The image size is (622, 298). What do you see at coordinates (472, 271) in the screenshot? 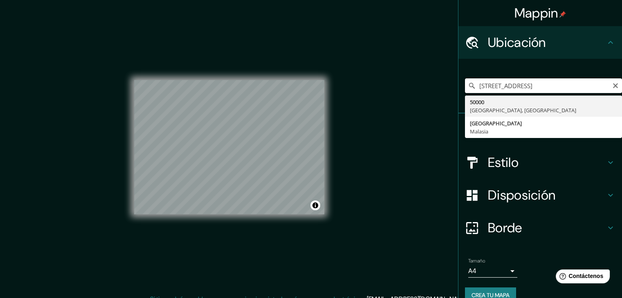
I see `font: A4` at bounding box center [472, 271].